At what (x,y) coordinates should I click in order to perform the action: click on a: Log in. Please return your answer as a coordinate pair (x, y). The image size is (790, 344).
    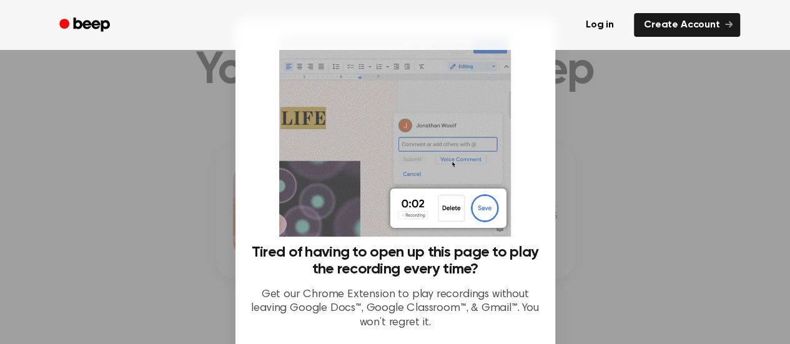
    Looking at the image, I should click on (599, 25).